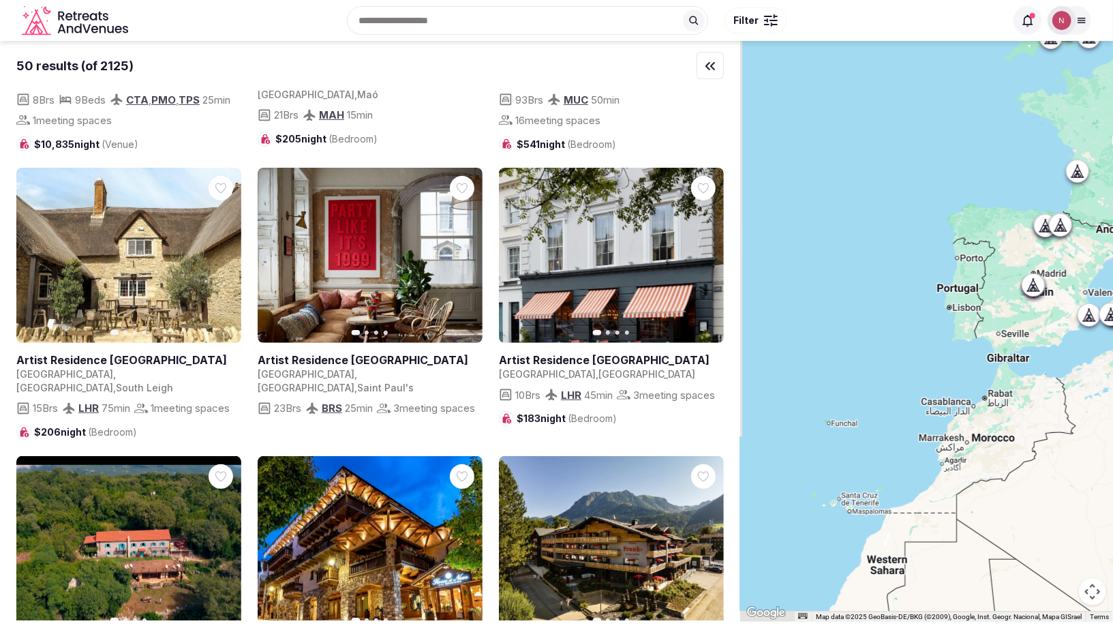 Image resolution: width=1113 pixels, height=630 pixels. I want to click on span: $206 night, so click(85, 432).